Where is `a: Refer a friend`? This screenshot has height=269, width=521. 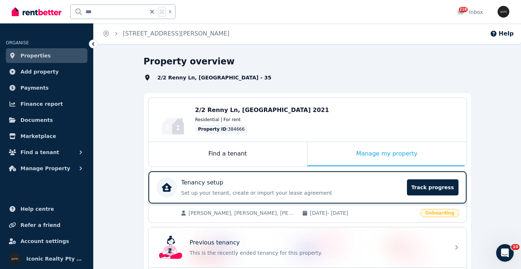 a: Refer a friend is located at coordinates (46, 225).